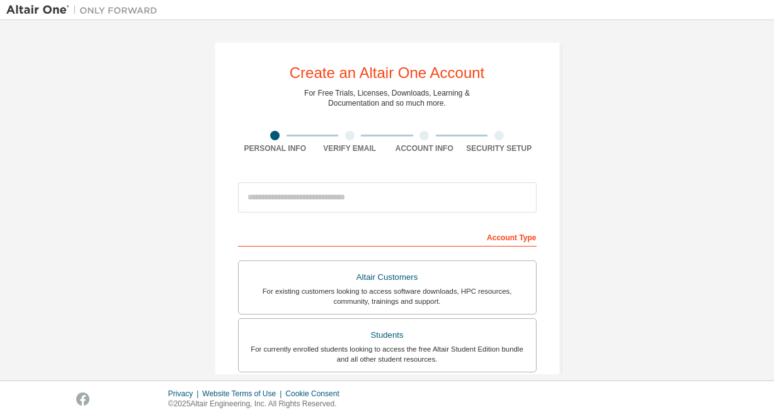 The height and width of the screenshot is (417, 774). I want to click on div: For currently enrolled students looking to access the free Altair Student Edition bundle and all ..., so click(387, 354).